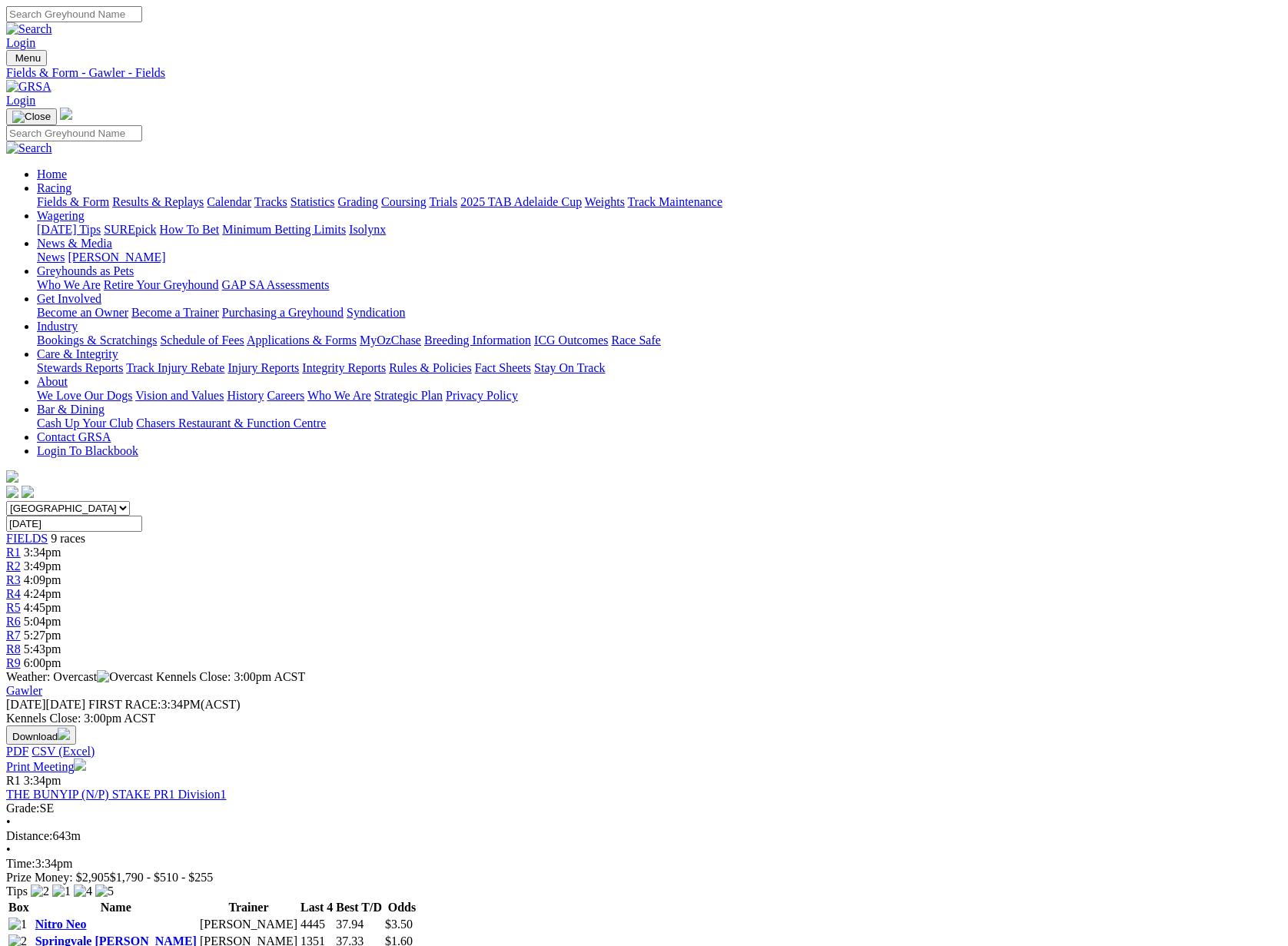  Describe the element at coordinates (367, 229) in the screenshot. I see `a: Isolynx` at that location.